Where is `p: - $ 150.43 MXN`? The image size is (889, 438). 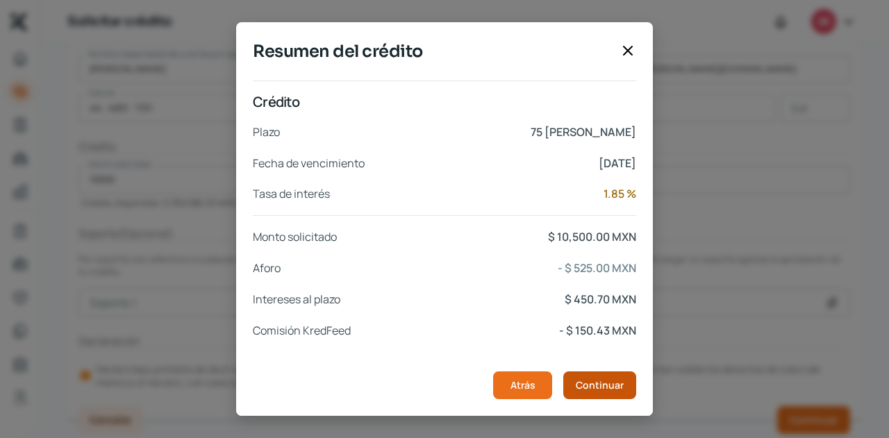 p: - $ 150.43 MXN is located at coordinates (597, 331).